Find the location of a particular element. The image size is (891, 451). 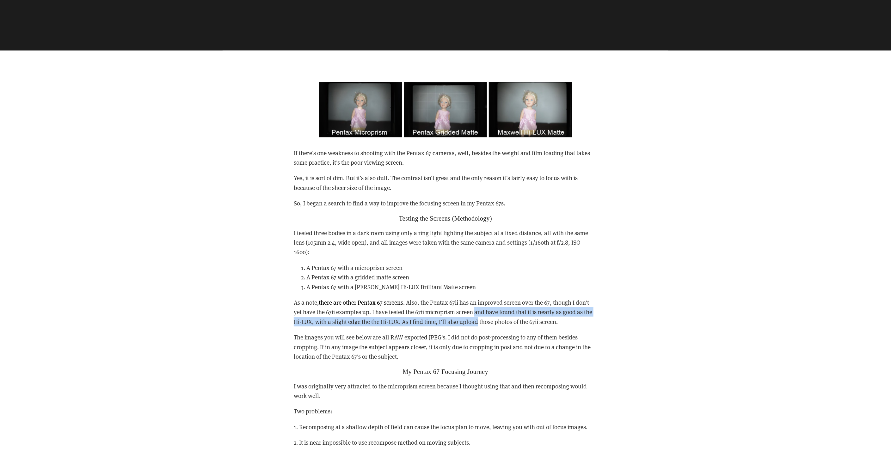

p: 2. It is near impossible to use recompose method on moving subjects. is located at coordinates (446, 443).